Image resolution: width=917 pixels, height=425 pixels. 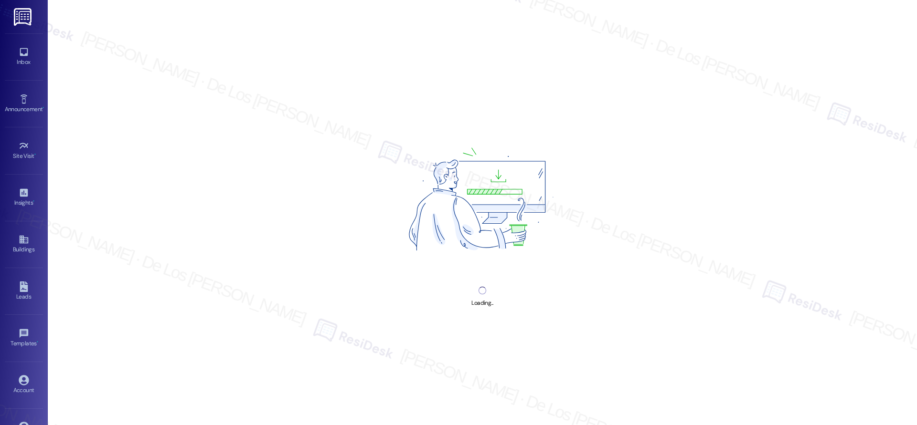 What do you see at coordinates (482, 303) in the screenshot?
I see `div: Loading...` at bounding box center [482, 303].